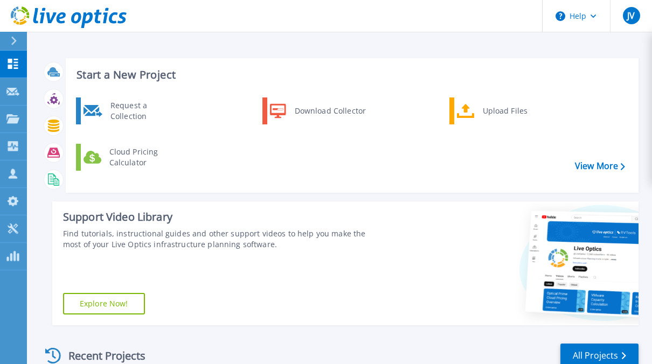 The height and width of the screenshot is (364, 652). What do you see at coordinates (600, 166) in the screenshot?
I see `a: View More` at bounding box center [600, 166].